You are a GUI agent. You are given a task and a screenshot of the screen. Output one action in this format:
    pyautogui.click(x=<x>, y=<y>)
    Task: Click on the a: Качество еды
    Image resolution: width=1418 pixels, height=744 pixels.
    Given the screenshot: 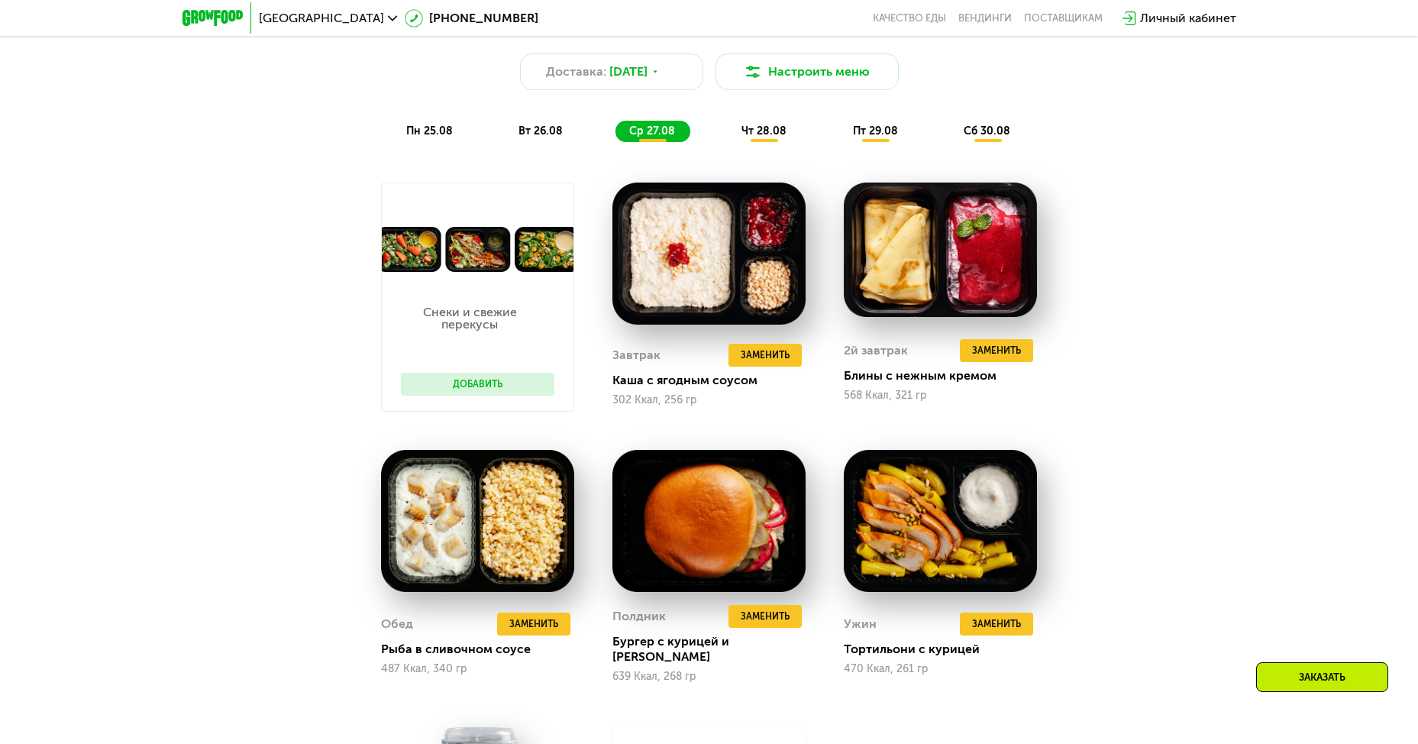 What is the action you would take?
    pyautogui.click(x=909, y=18)
    